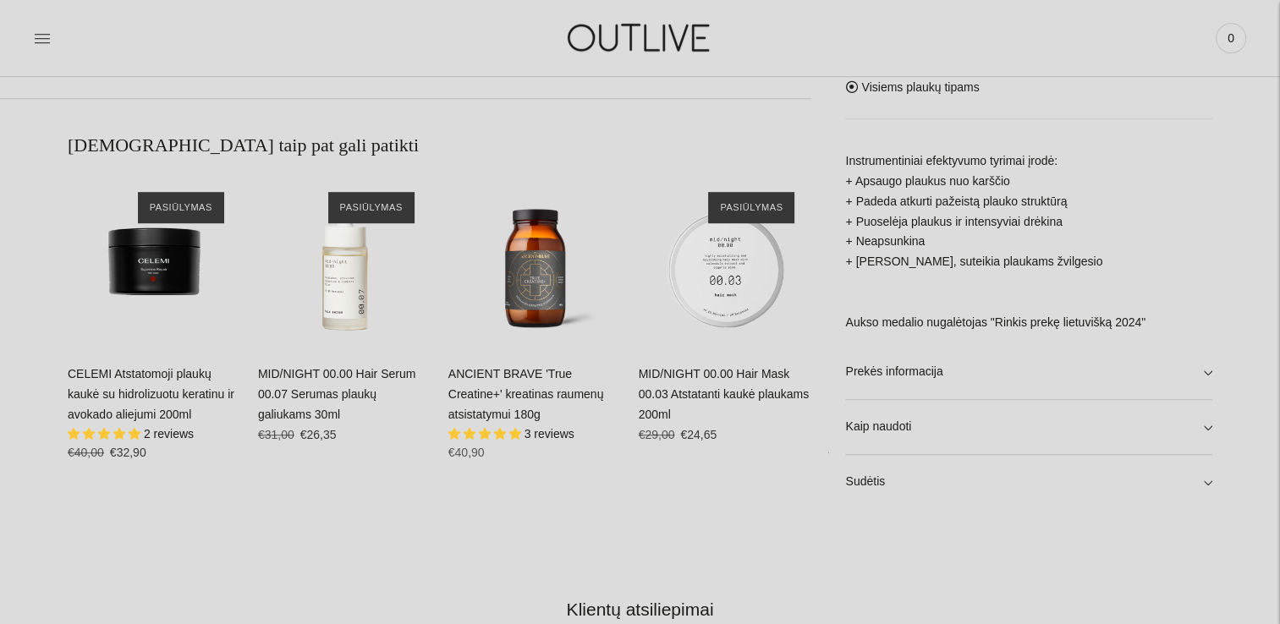 This screenshot has width=1280, height=624. I want to click on a: Sudėtis, so click(1029, 482).